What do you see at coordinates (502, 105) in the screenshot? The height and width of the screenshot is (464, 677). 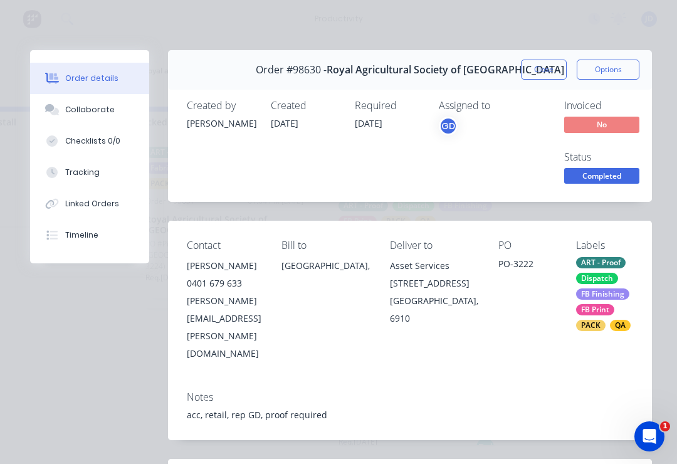 I see `div: Assigned to` at bounding box center [502, 105].